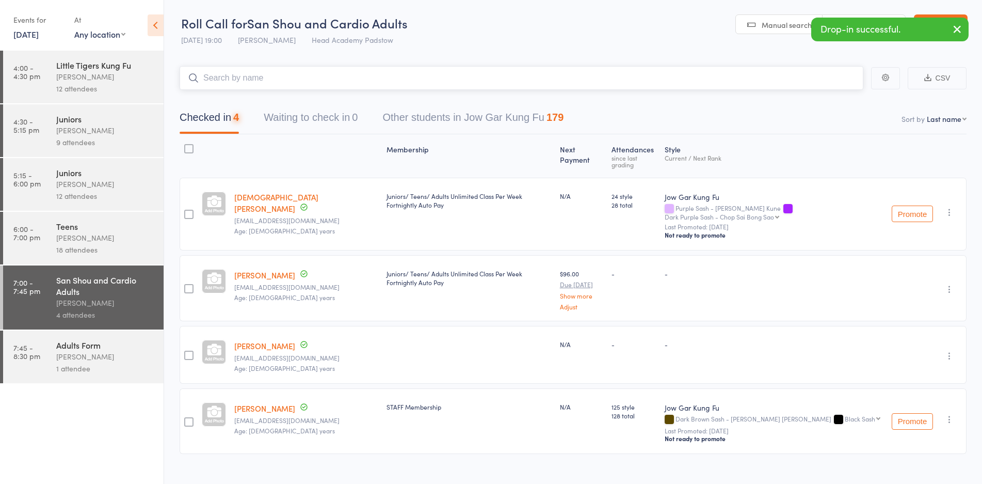 This screenshot has height=484, width=982. What do you see at coordinates (634, 156) in the screenshot?
I see `div: Atten­dances` at bounding box center [634, 156].